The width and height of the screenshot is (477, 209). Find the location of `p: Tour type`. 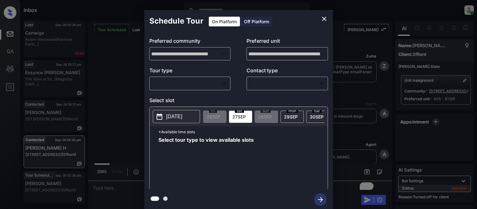

p: Tour type is located at coordinates (190, 72).